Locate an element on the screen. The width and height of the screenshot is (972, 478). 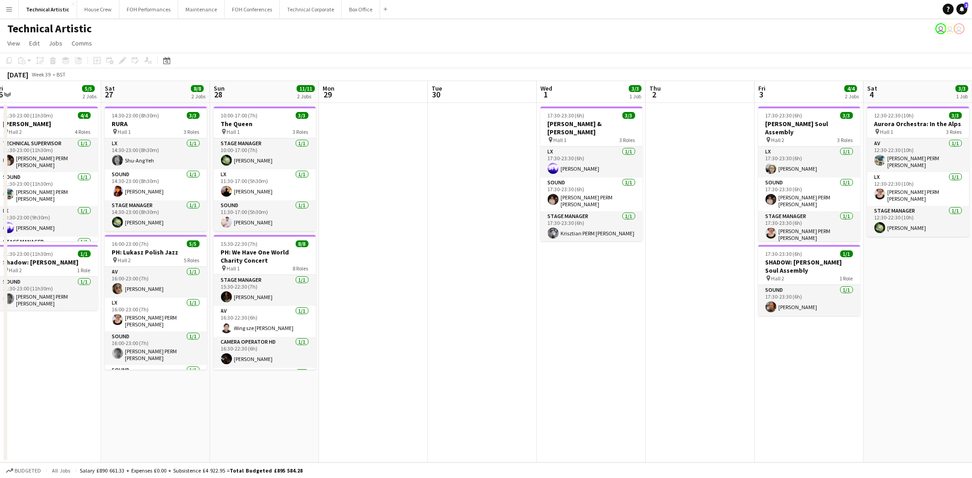
div: BST is located at coordinates (61, 74).